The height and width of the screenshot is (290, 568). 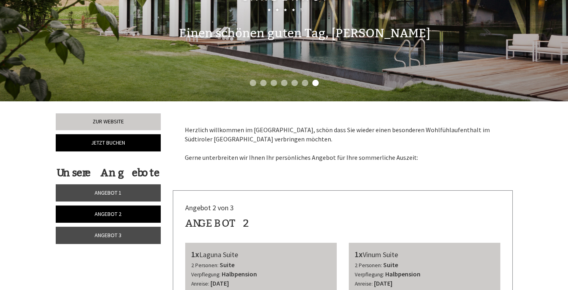 What do you see at coordinates (261, 254) in the screenshot?
I see `div: Laguna Suite` at bounding box center [261, 254].